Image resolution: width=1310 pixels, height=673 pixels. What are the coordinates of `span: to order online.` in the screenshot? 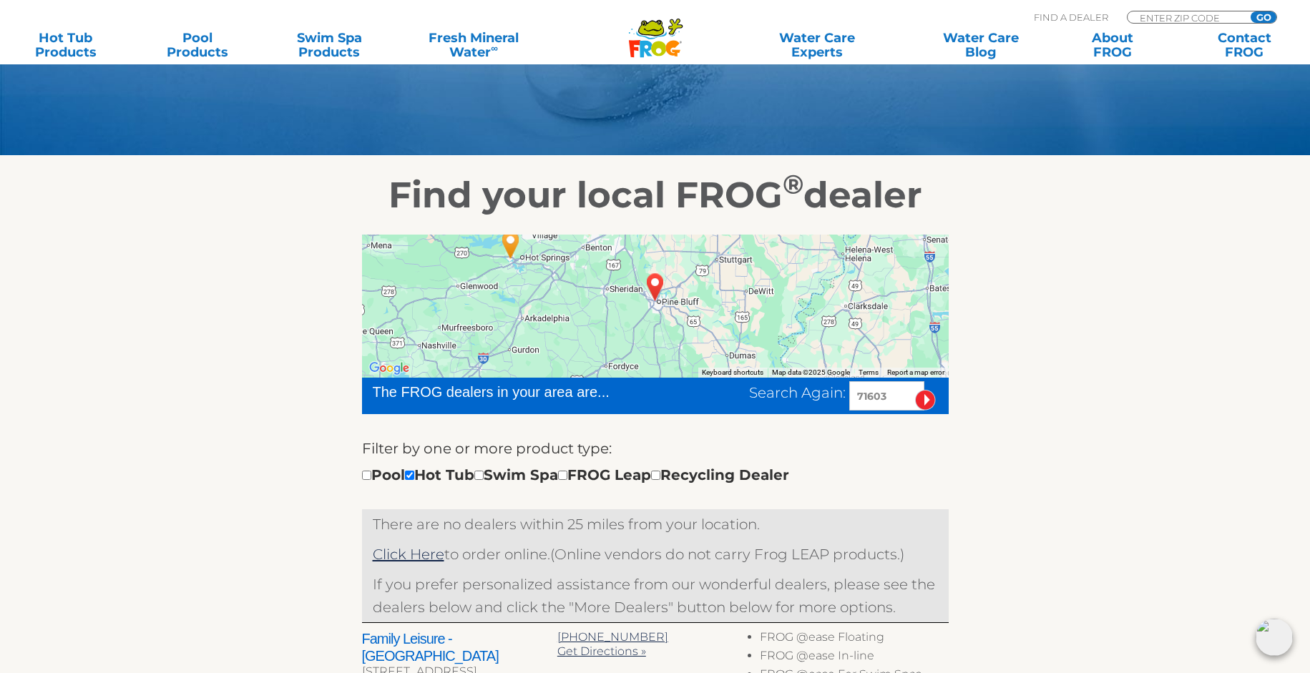 It's located at (461, 554).